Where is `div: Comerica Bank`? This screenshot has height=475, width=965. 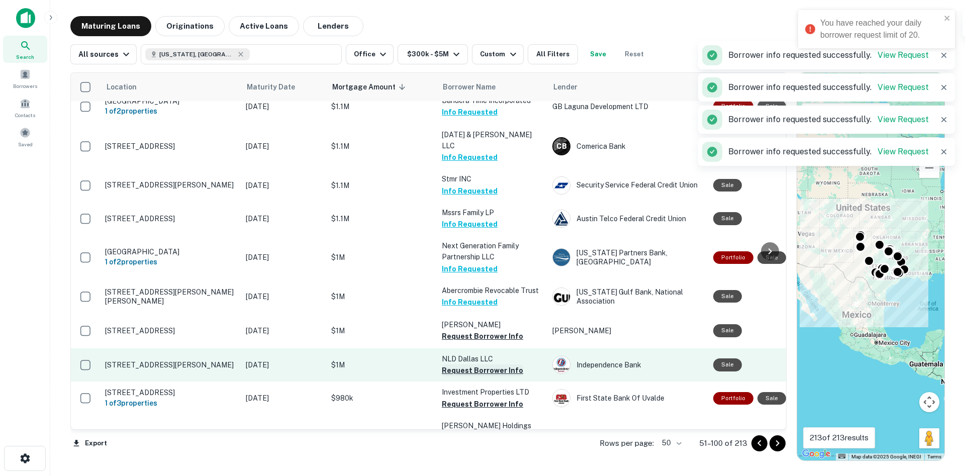 div: Comerica Bank is located at coordinates (628, 146).